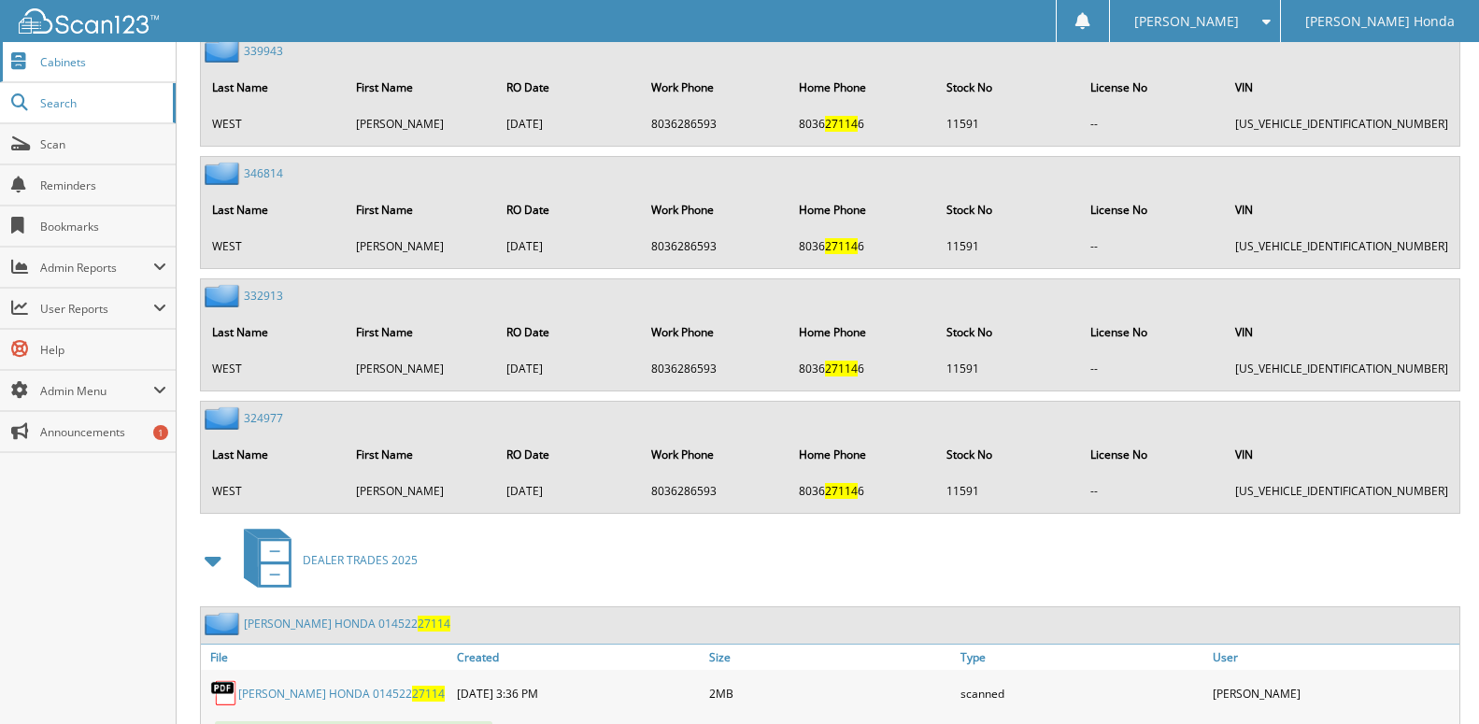 Image resolution: width=1479 pixels, height=724 pixels. Describe the element at coordinates (829, 657) in the screenshot. I see `a: Size` at that location.